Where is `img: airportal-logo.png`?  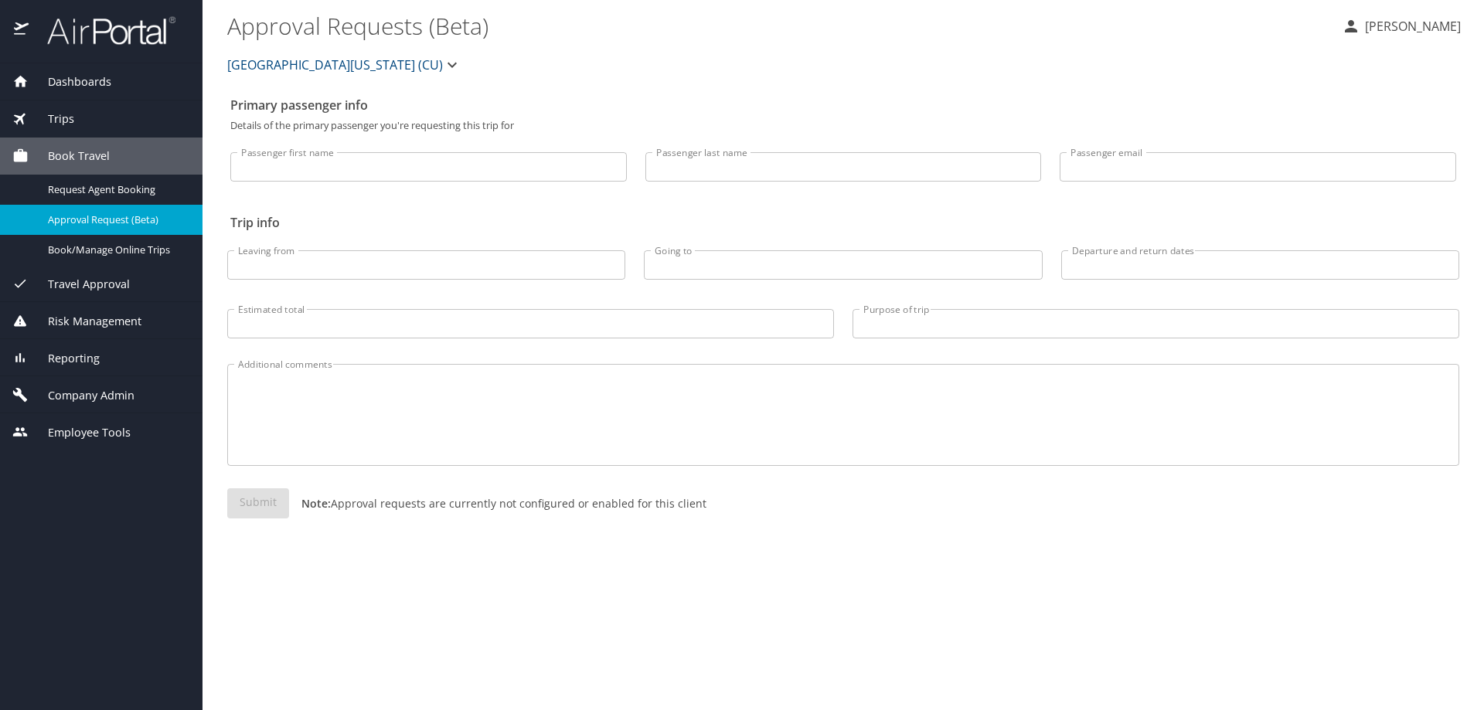
img: airportal-logo.png is located at coordinates (103, 30).